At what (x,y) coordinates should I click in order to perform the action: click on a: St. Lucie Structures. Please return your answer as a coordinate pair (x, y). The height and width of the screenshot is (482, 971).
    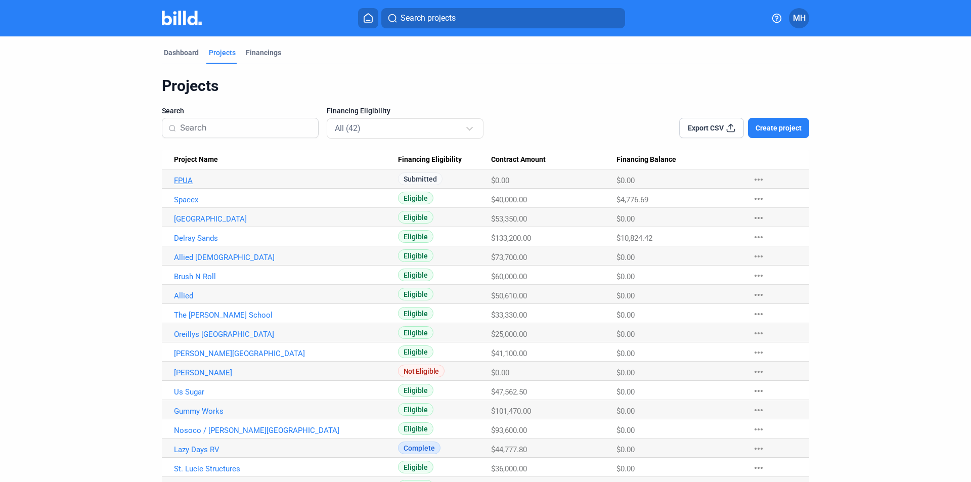
    Looking at the image, I should click on (286, 469).